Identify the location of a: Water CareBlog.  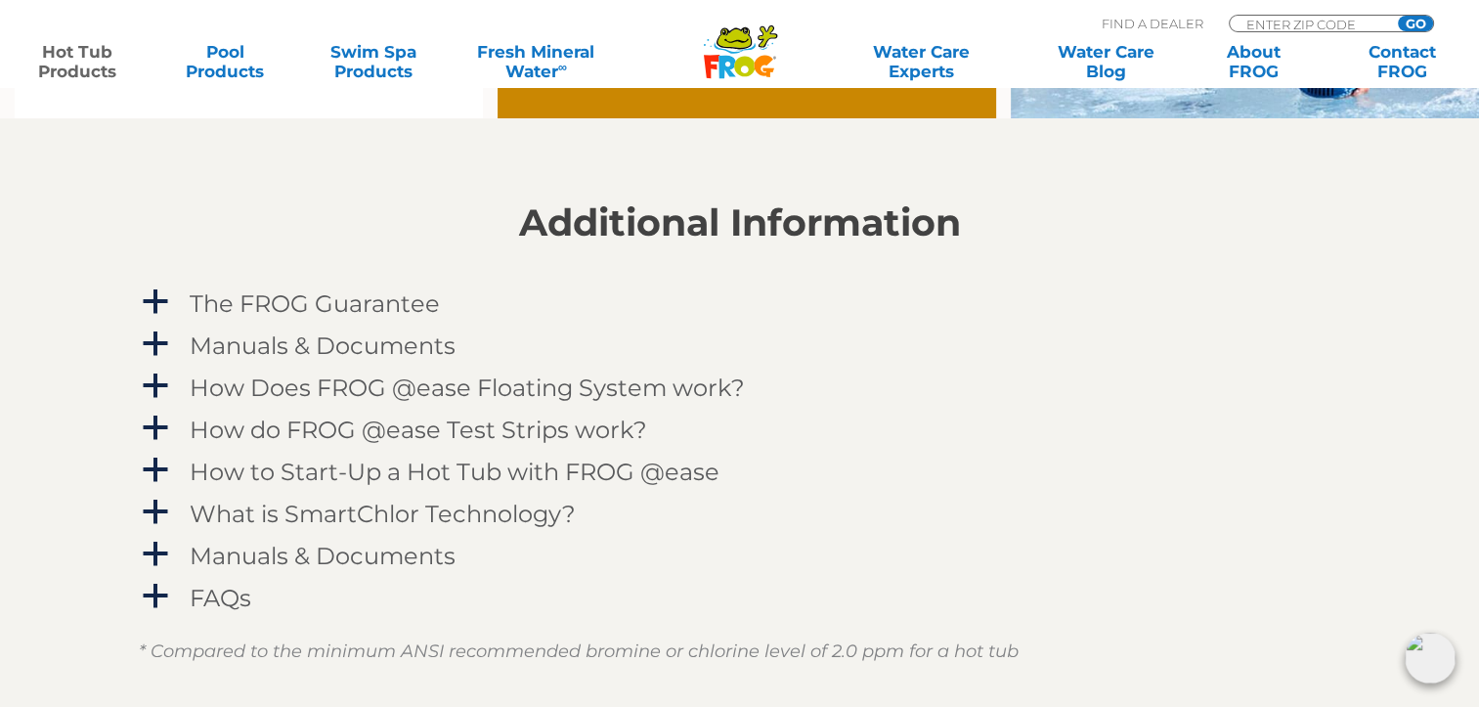
(1106, 62).